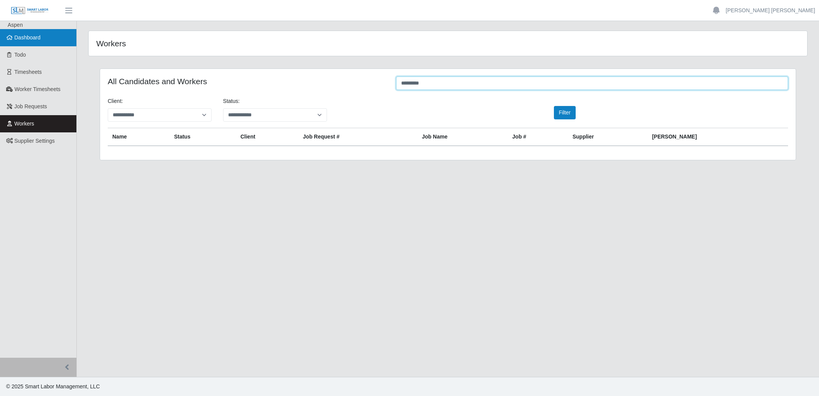 The image size is (819, 396). I want to click on th: Client, so click(267, 137).